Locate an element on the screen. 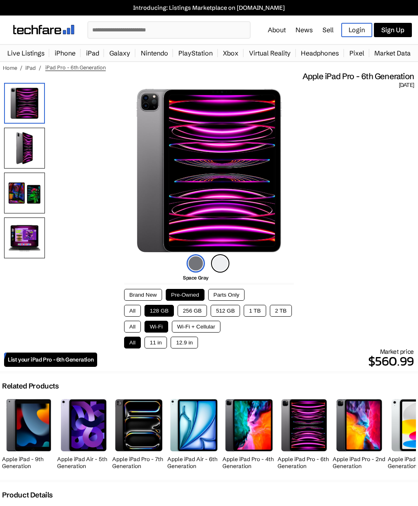  h2: Apple iPad Air - 6th Generation is located at coordinates (194, 462).